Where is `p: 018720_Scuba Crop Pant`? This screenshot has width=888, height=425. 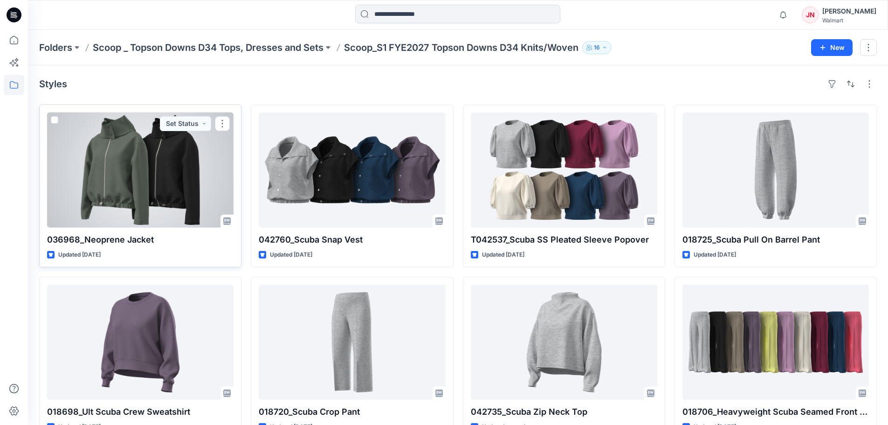 p: 018720_Scuba Crop Pant is located at coordinates (352, 412).